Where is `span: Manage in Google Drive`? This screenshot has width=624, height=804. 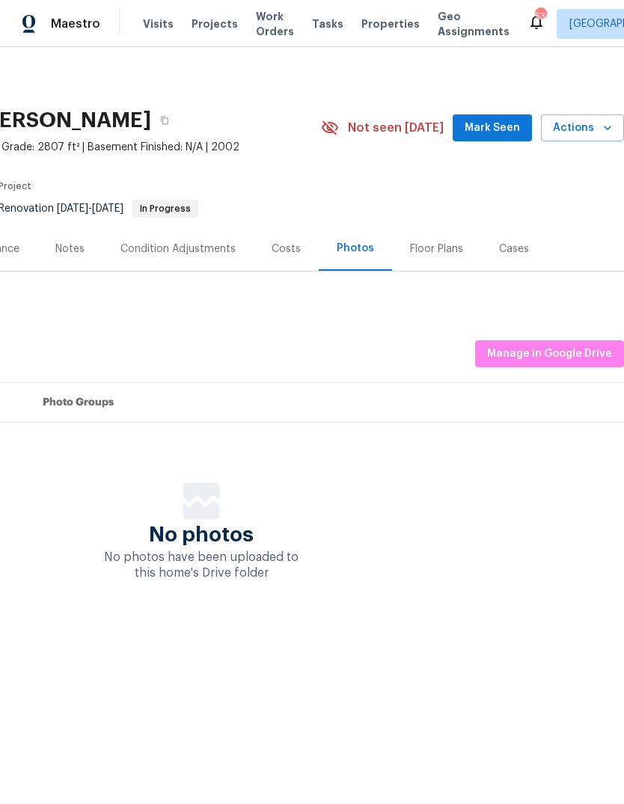 span: Manage in Google Drive is located at coordinates (549, 354).